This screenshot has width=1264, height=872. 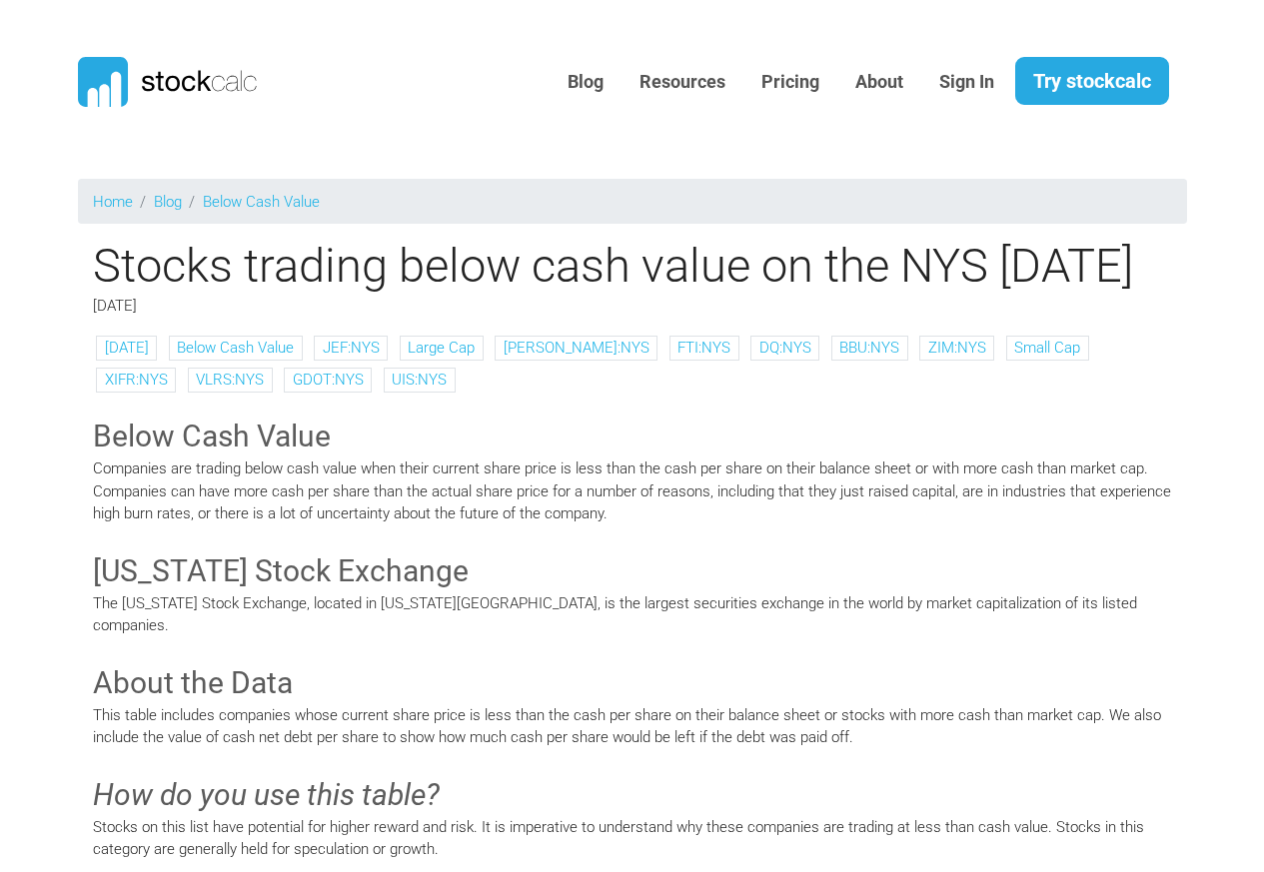 What do you see at coordinates (633, 839) in the screenshot?
I see `p: Stocks on this list have potential for higher reward and risk. It is imperative to understand why...` at bounding box center [633, 839].